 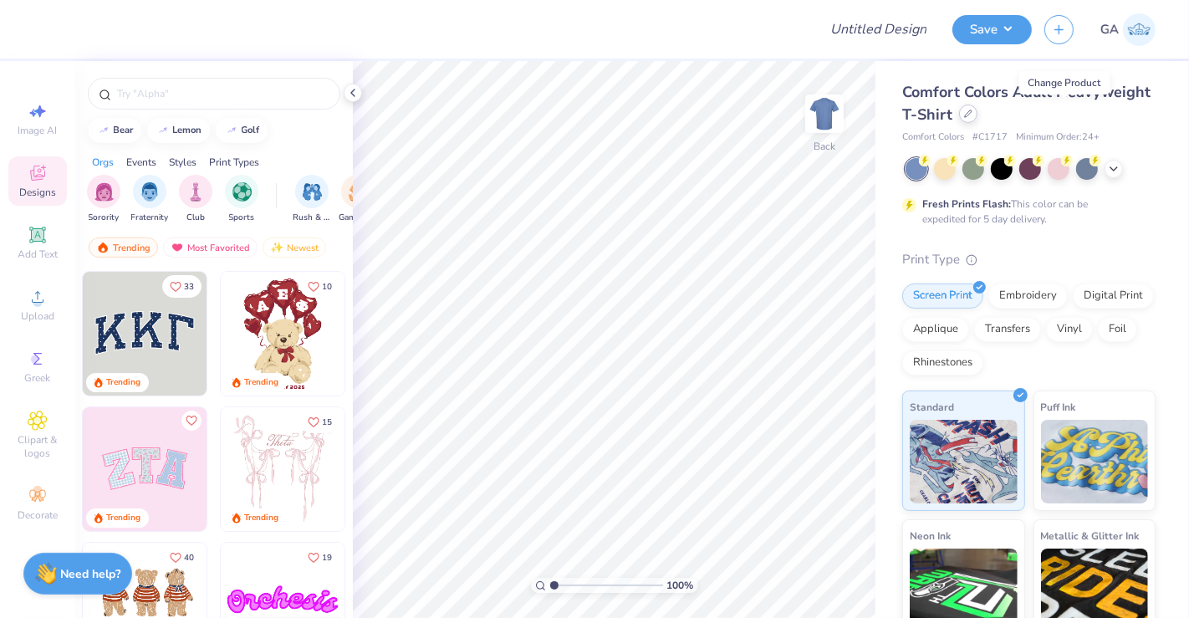 I want to click on img: Sorority Image, so click(x=104, y=191).